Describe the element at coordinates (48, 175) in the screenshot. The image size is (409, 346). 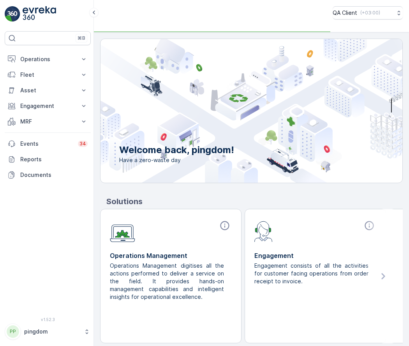
I see `a: Documents` at that location.